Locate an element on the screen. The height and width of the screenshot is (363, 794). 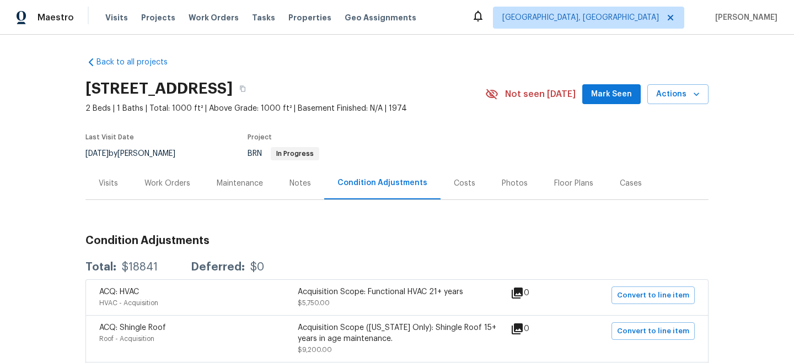
div: Photos is located at coordinates (514, 184).